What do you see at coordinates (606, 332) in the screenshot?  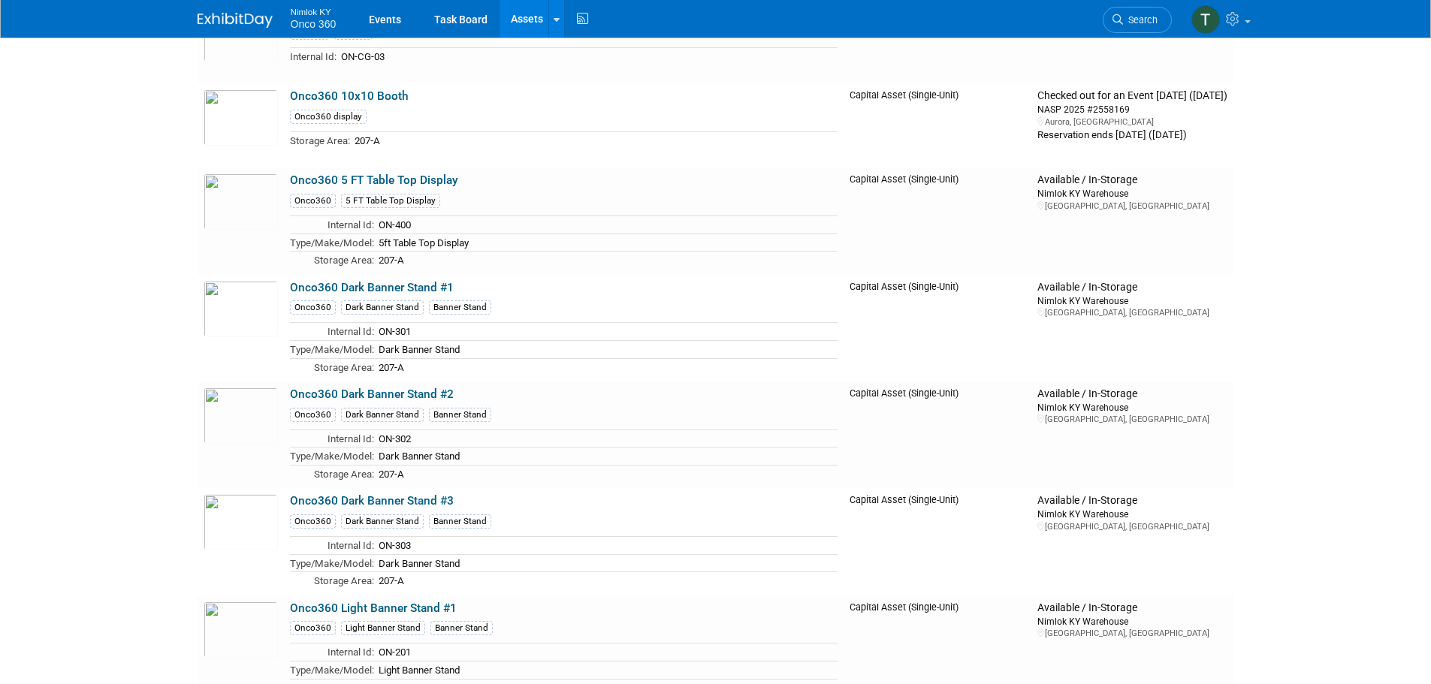 I see `td: ON-301` at bounding box center [606, 332].